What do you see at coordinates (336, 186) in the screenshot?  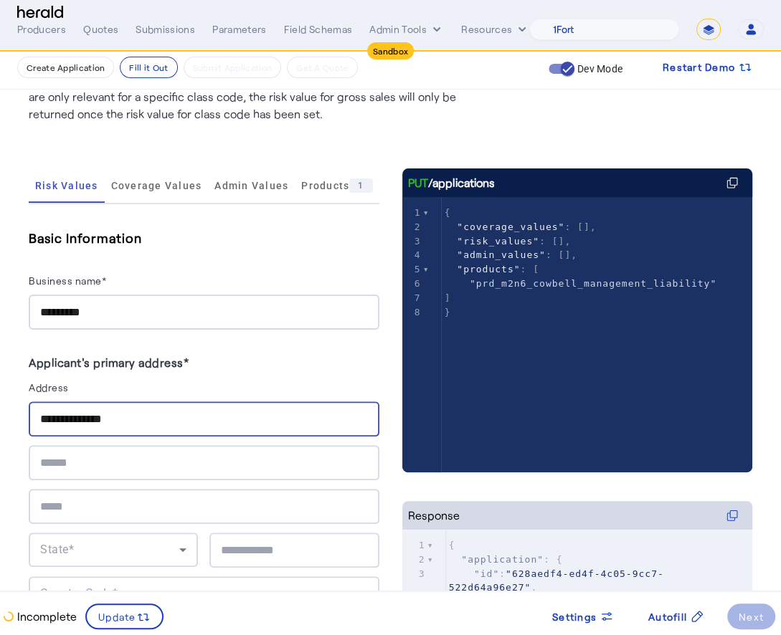 I see `span: Products` at bounding box center [336, 186].